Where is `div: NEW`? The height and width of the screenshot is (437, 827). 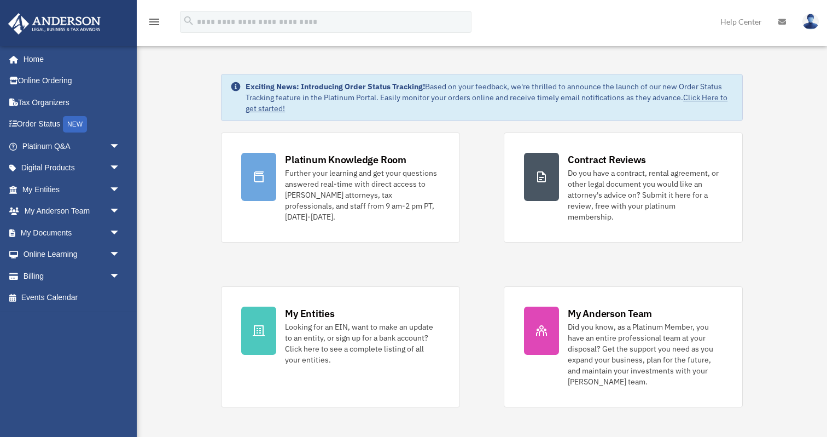 div: NEW is located at coordinates (75, 124).